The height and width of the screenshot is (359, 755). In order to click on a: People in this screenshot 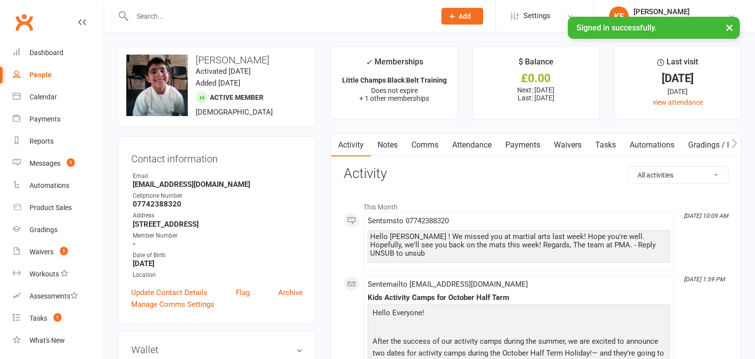, I will do `click(58, 75)`.